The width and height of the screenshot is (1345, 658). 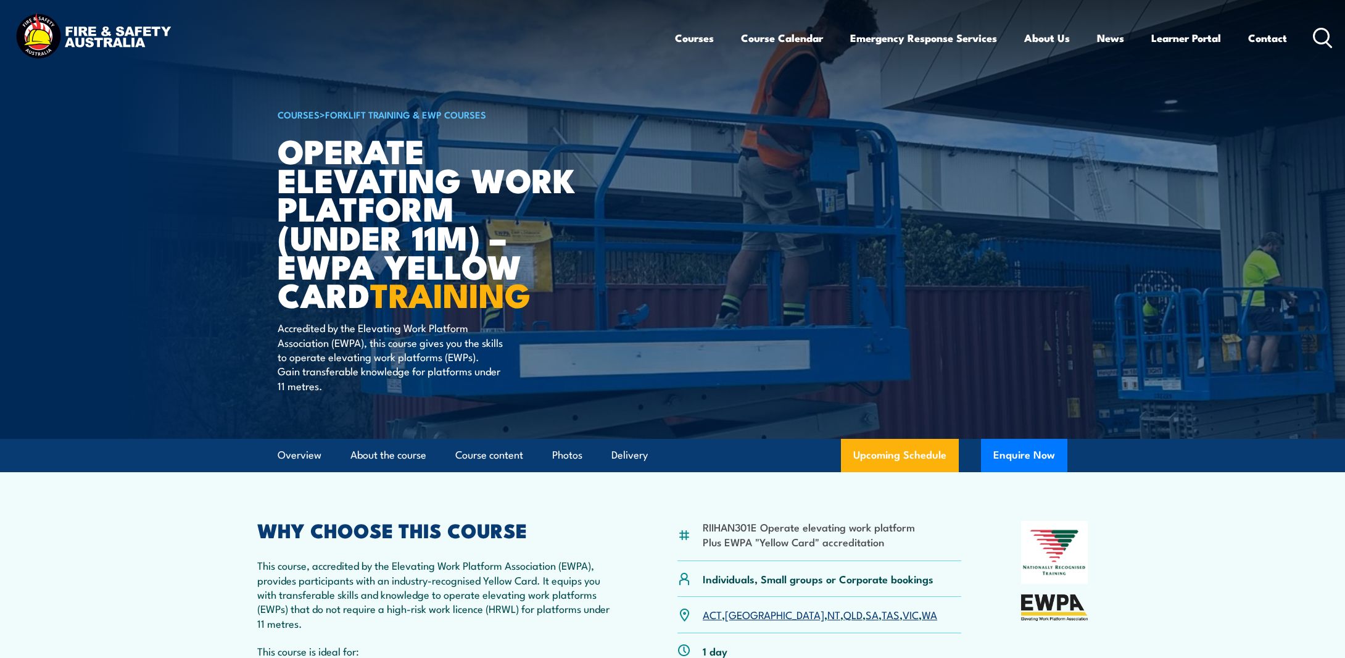 What do you see at coordinates (712, 614) in the screenshot?
I see `a: ACT` at bounding box center [712, 614].